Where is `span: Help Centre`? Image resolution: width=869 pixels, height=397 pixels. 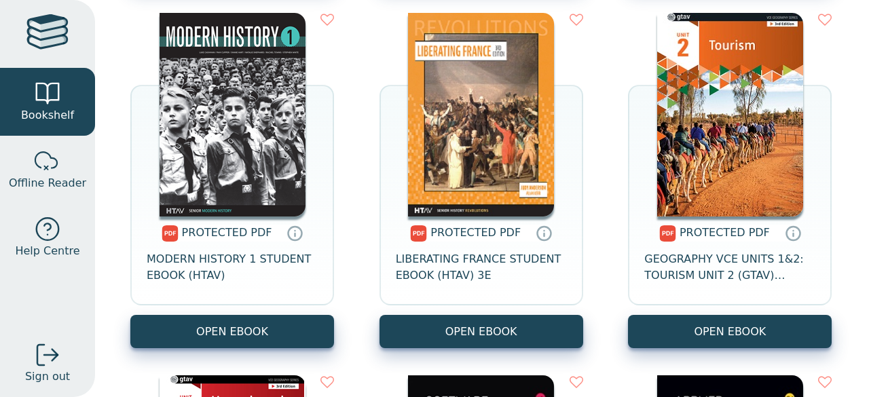 span: Help Centre is located at coordinates (47, 251).